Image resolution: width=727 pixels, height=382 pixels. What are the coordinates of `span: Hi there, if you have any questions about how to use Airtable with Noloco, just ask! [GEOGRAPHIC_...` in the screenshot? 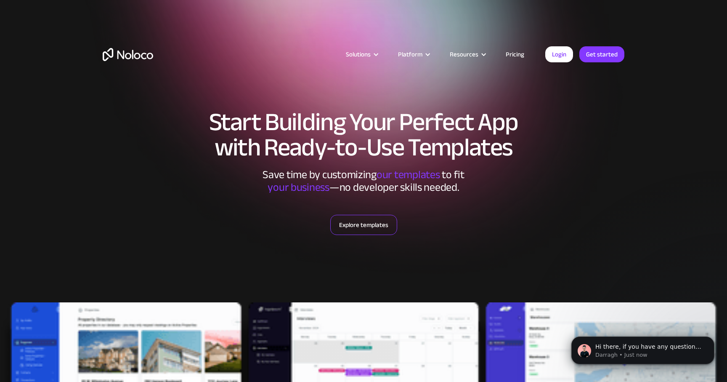 It's located at (90, 40).